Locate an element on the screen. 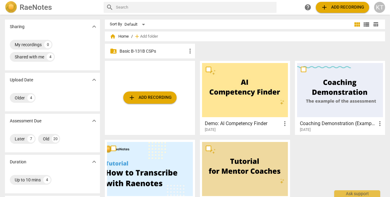 The height and width of the screenshot is (197, 390). div: 0 is located at coordinates (48, 45).